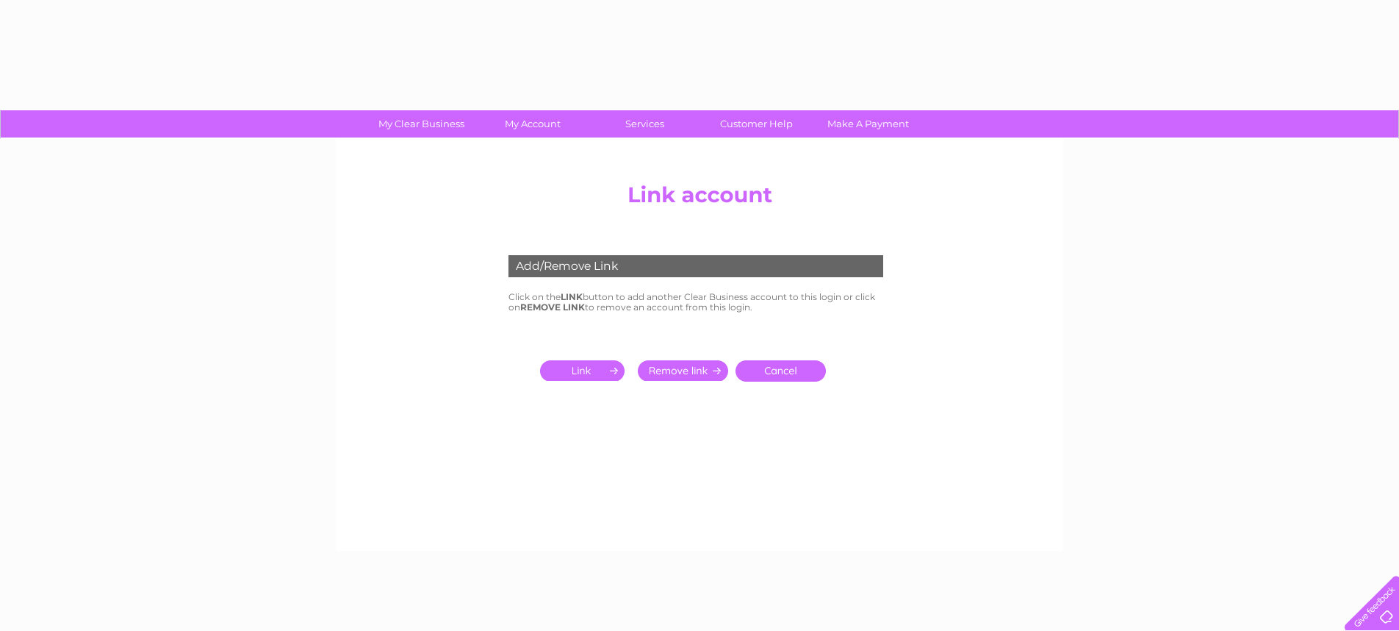  Describe the element at coordinates (572, 296) in the screenshot. I see `b: LINK` at that location.